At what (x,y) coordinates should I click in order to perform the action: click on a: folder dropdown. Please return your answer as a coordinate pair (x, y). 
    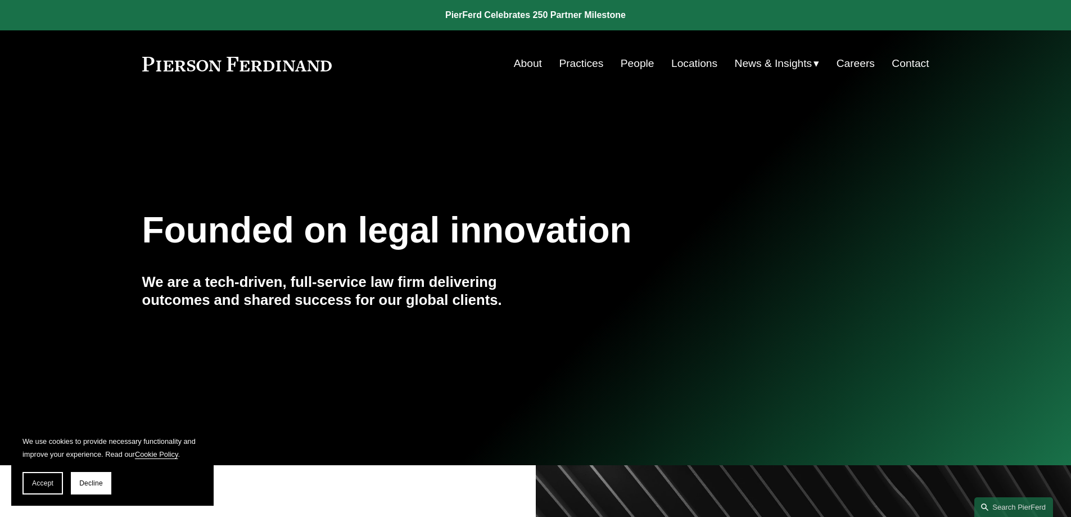
    Looking at the image, I should click on (777, 64).